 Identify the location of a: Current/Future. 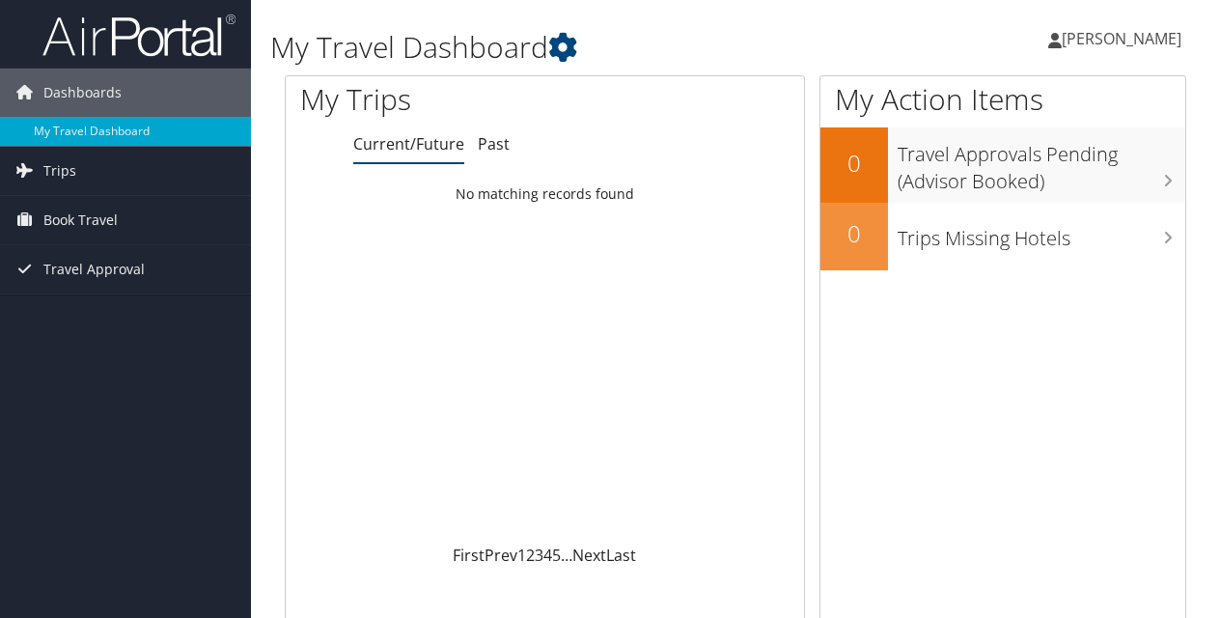
(408, 144).